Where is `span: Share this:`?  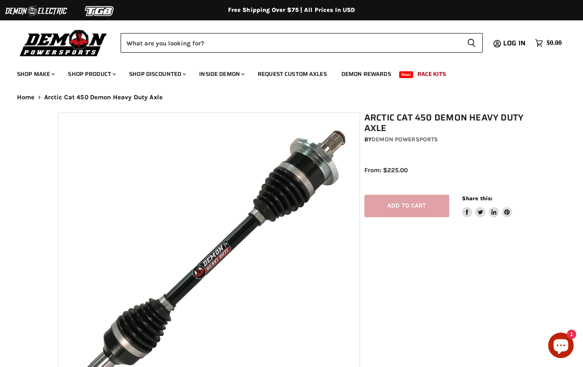
span: Share this: is located at coordinates (477, 198).